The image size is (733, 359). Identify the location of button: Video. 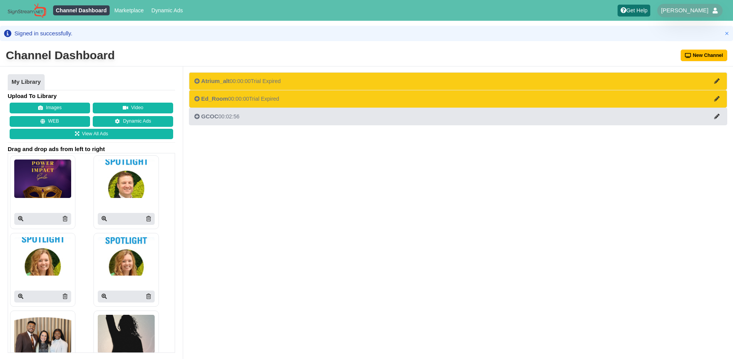
(133, 108).